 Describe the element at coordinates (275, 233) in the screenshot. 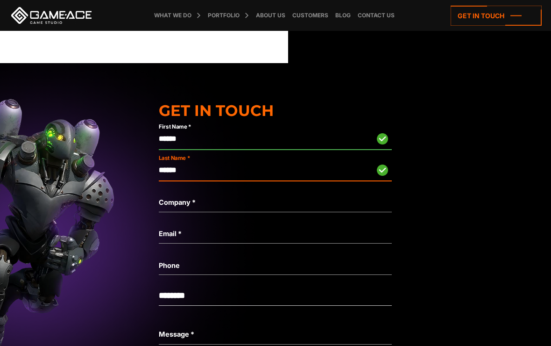

I see `label: Email *` at that location.